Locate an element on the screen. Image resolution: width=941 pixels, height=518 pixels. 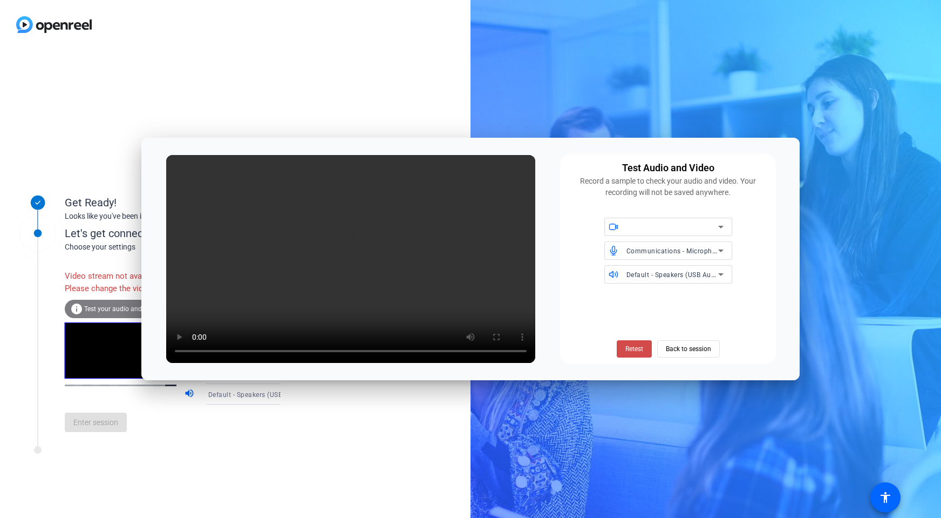
div: Record a sample to check your audio and video. Your recording will not be saved anywhere. is located at coordinates (668, 187).